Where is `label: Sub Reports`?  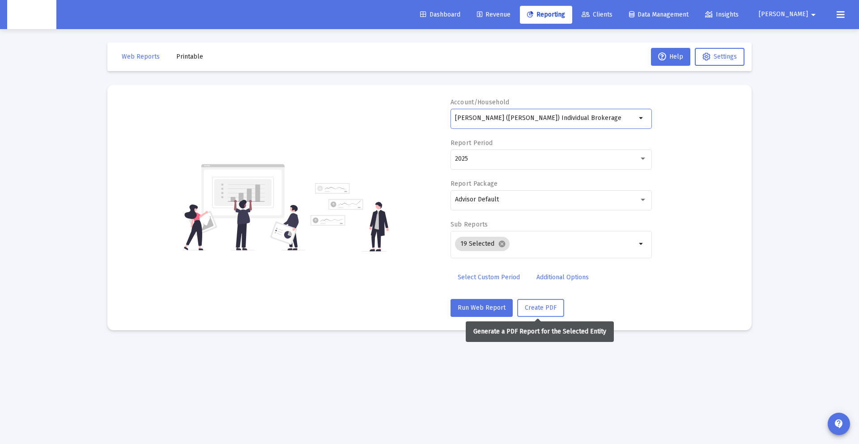 label: Sub Reports is located at coordinates (469, 224).